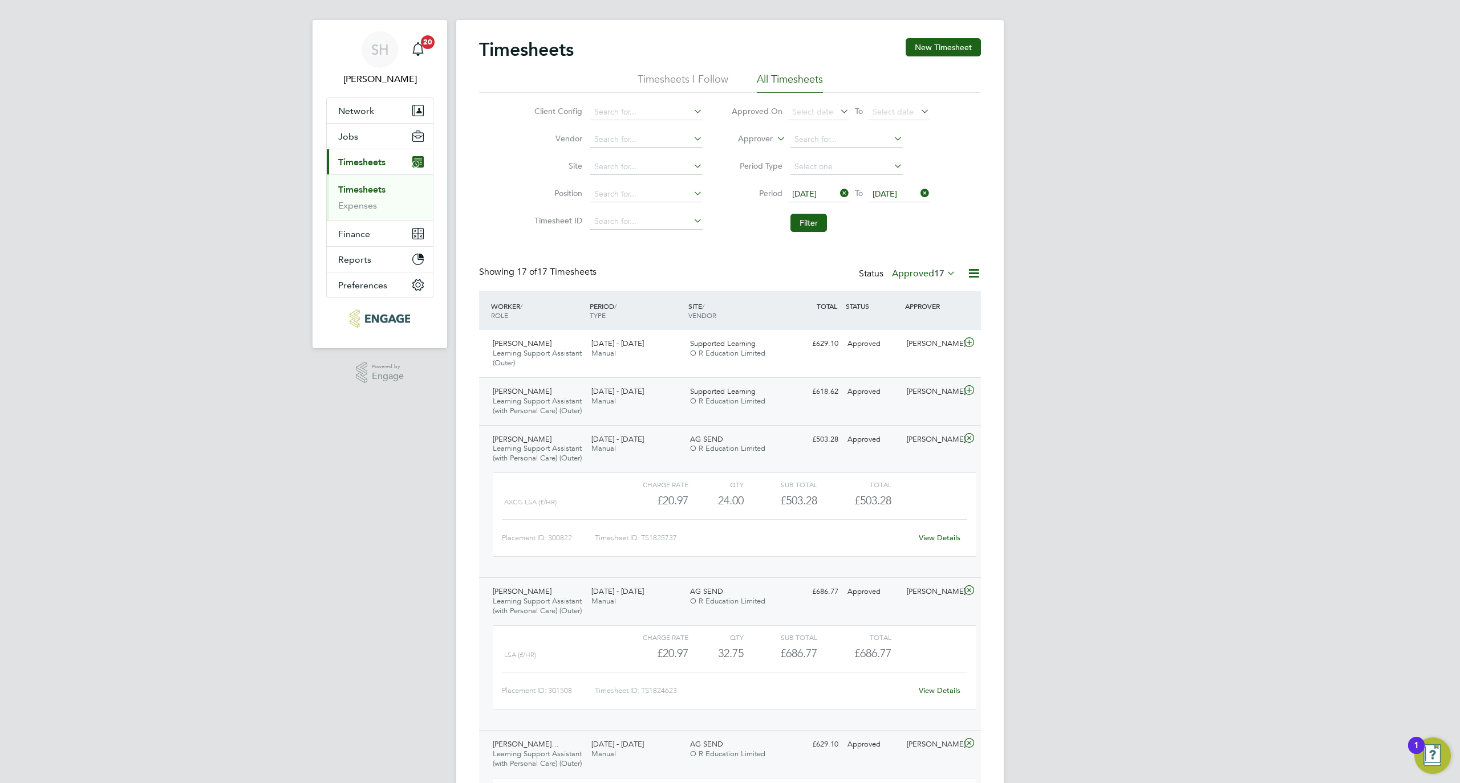 Image resolution: width=1460 pixels, height=783 pixels. Describe the element at coordinates (380, 319) in the screenshot. I see `img: axcis-logo-retina.png` at that location.